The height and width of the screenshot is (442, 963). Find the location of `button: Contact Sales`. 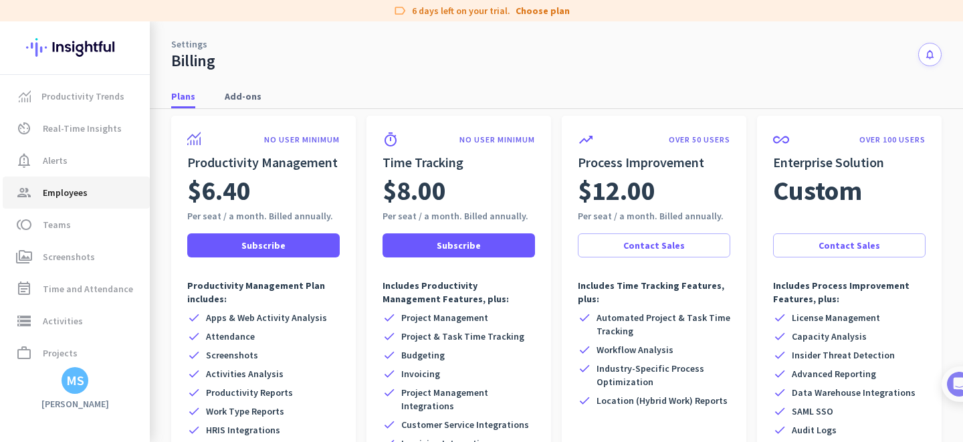

button: Contact Sales is located at coordinates (849, 245).